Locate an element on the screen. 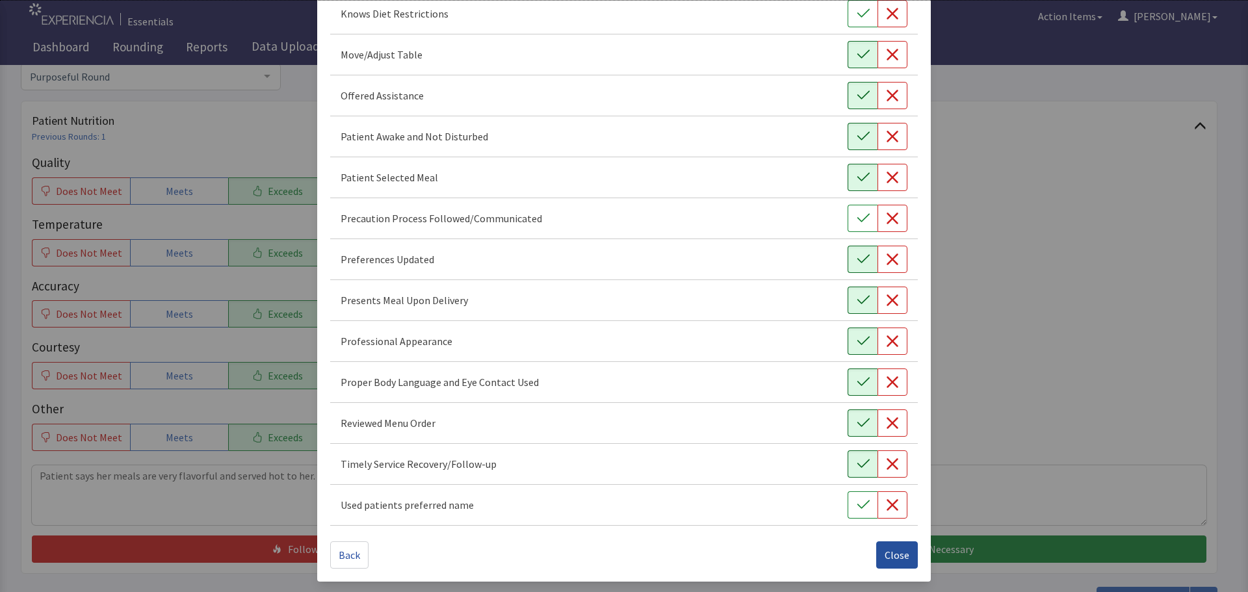 The width and height of the screenshot is (1248, 592). p: Knows Diet Restrictions is located at coordinates (395, 14).